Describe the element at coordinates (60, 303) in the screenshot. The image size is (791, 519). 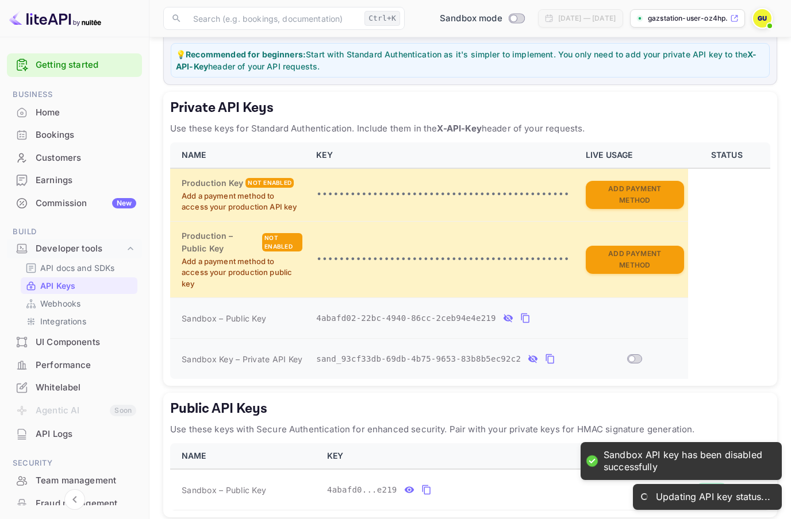
I see `p: Webhooks` at that location.